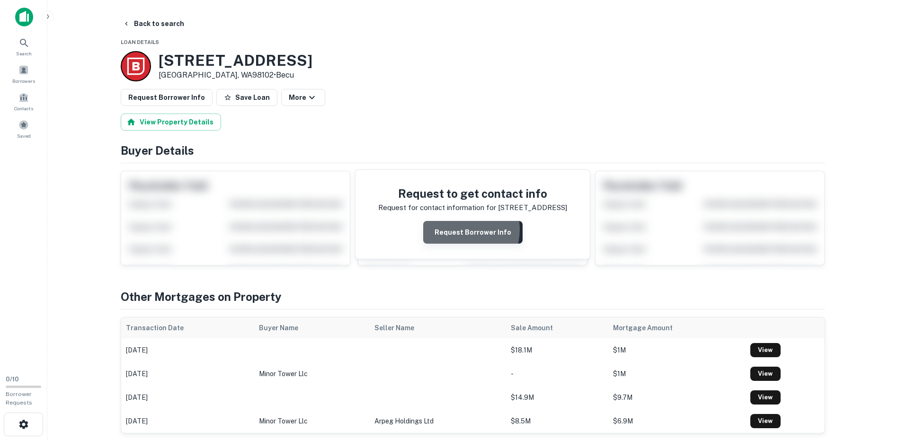  Describe the element at coordinates (437, 208) in the screenshot. I see `p: Request for contact information for` at that location.